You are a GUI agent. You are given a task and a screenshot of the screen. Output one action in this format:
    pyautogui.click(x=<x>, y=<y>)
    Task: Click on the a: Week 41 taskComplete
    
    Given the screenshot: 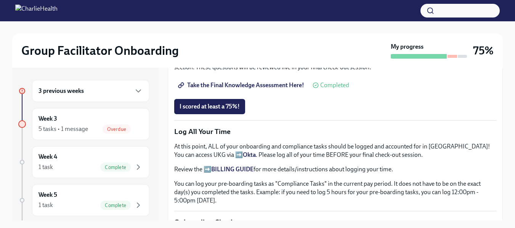 What is the action you would take?
    pyautogui.click(x=84, y=162)
    